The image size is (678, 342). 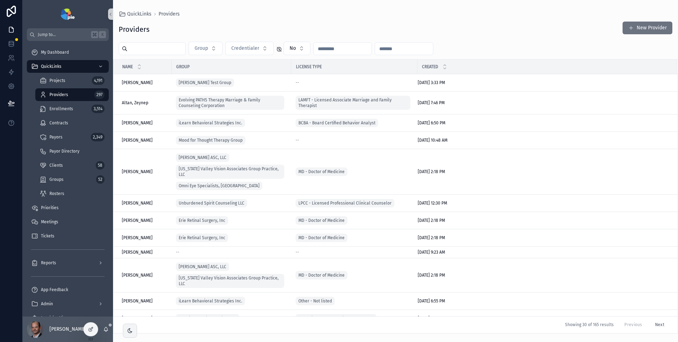 What do you see at coordinates (208, 318) in the screenshot?
I see `span: Asteri Consulting Services LLC` at bounding box center [208, 318].